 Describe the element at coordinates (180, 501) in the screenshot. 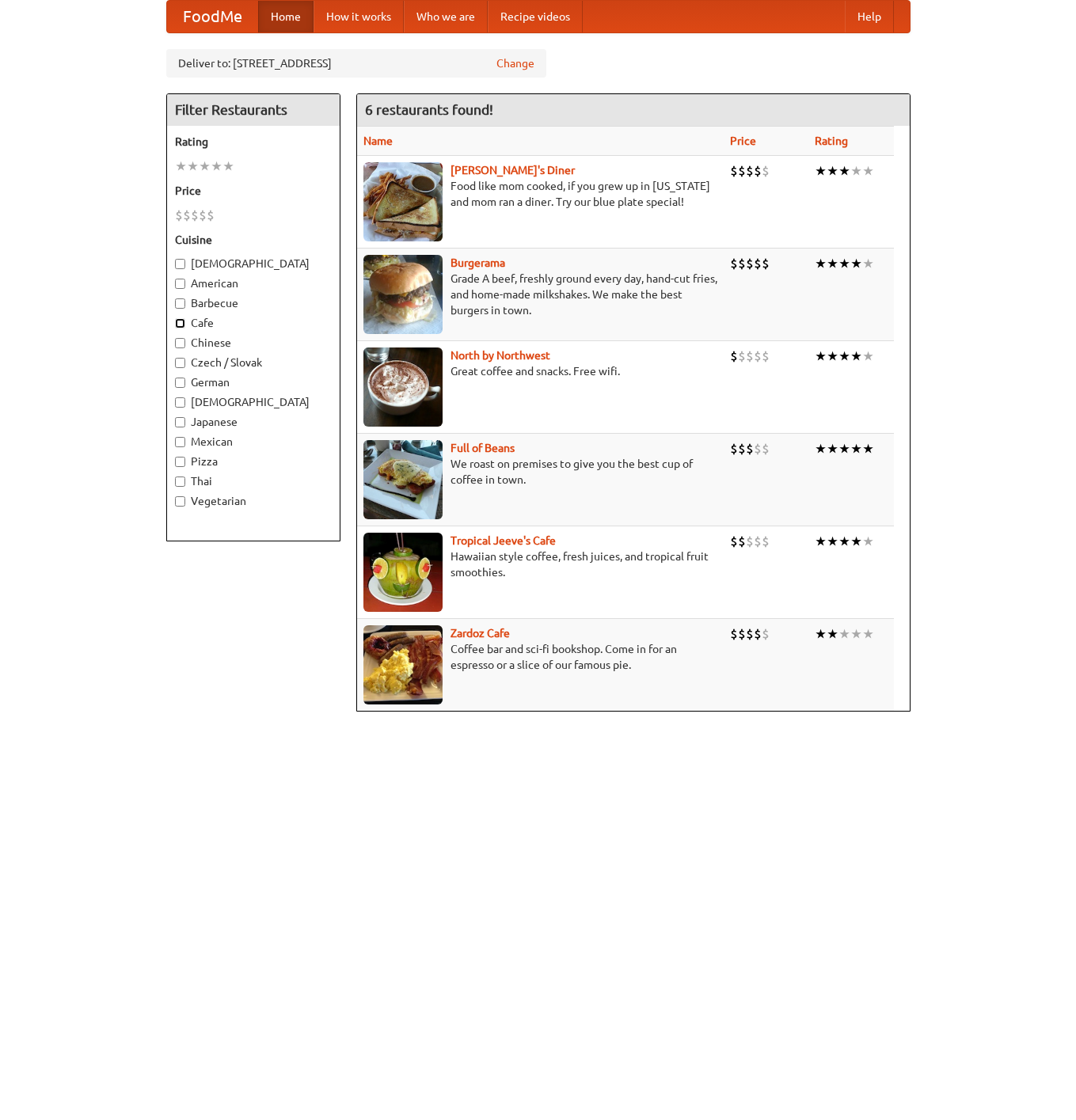

I see `input: Vegetarian` at that location.